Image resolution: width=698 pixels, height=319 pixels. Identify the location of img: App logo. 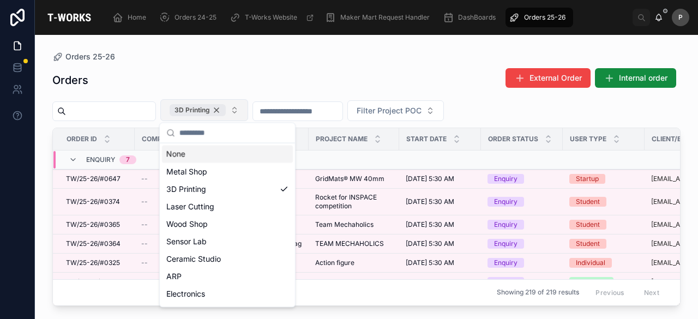
(69, 17).